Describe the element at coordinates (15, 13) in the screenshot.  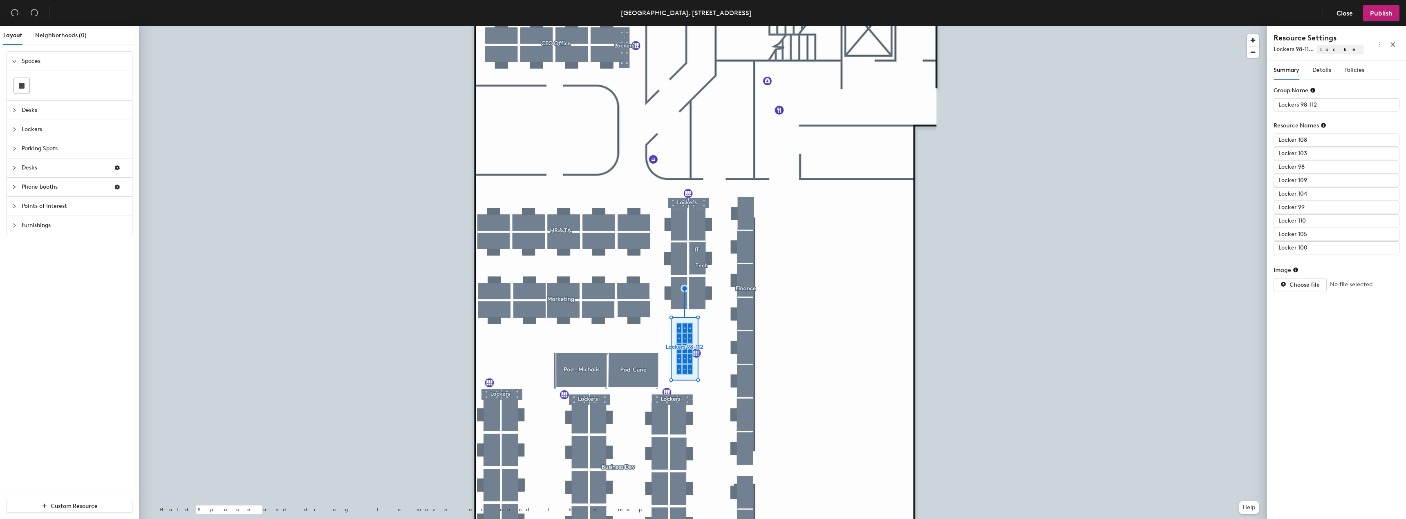
I see `span: undo` at that location.